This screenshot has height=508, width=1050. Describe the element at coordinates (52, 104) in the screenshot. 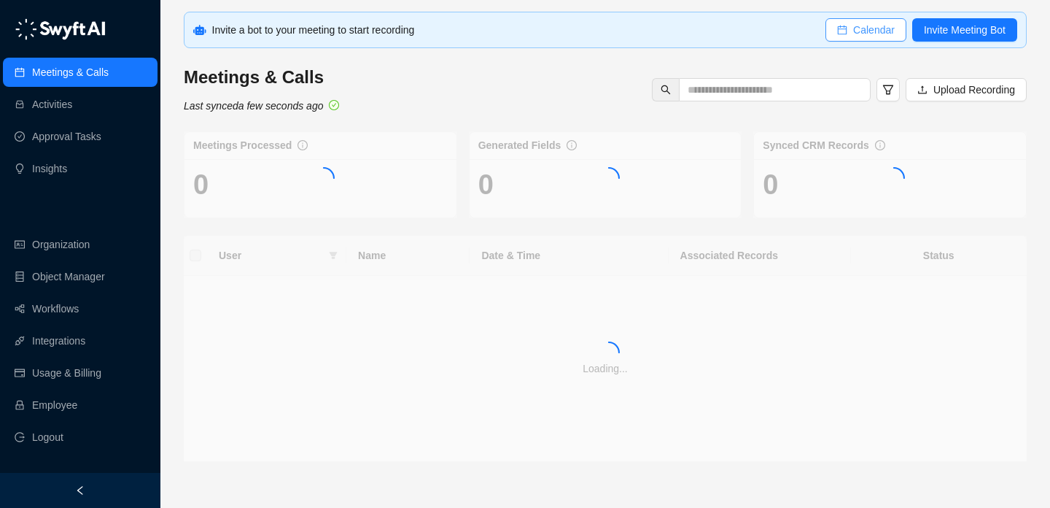

I see `a: Activities` at that location.